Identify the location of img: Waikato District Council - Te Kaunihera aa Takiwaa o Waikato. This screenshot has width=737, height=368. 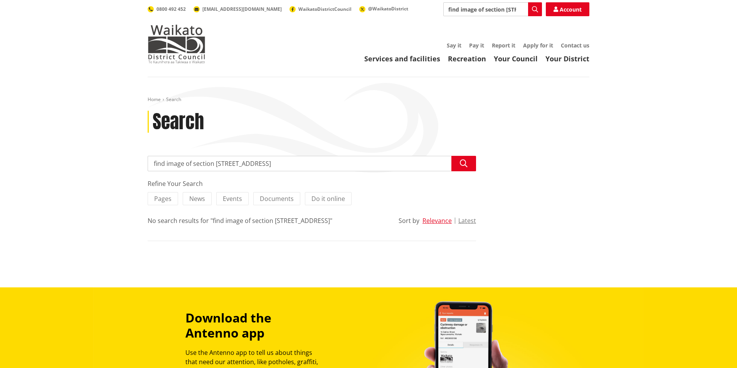
(176, 44).